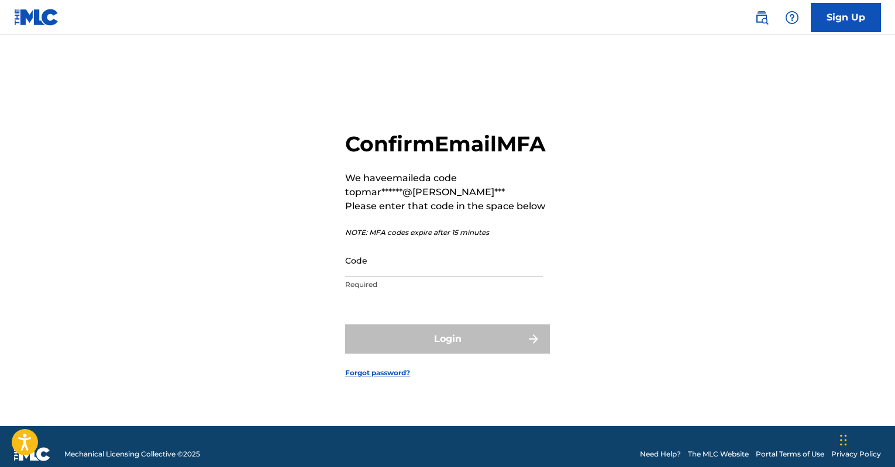  Describe the element at coordinates (790, 455) in the screenshot. I see `a: Portal Terms of Use` at that location.